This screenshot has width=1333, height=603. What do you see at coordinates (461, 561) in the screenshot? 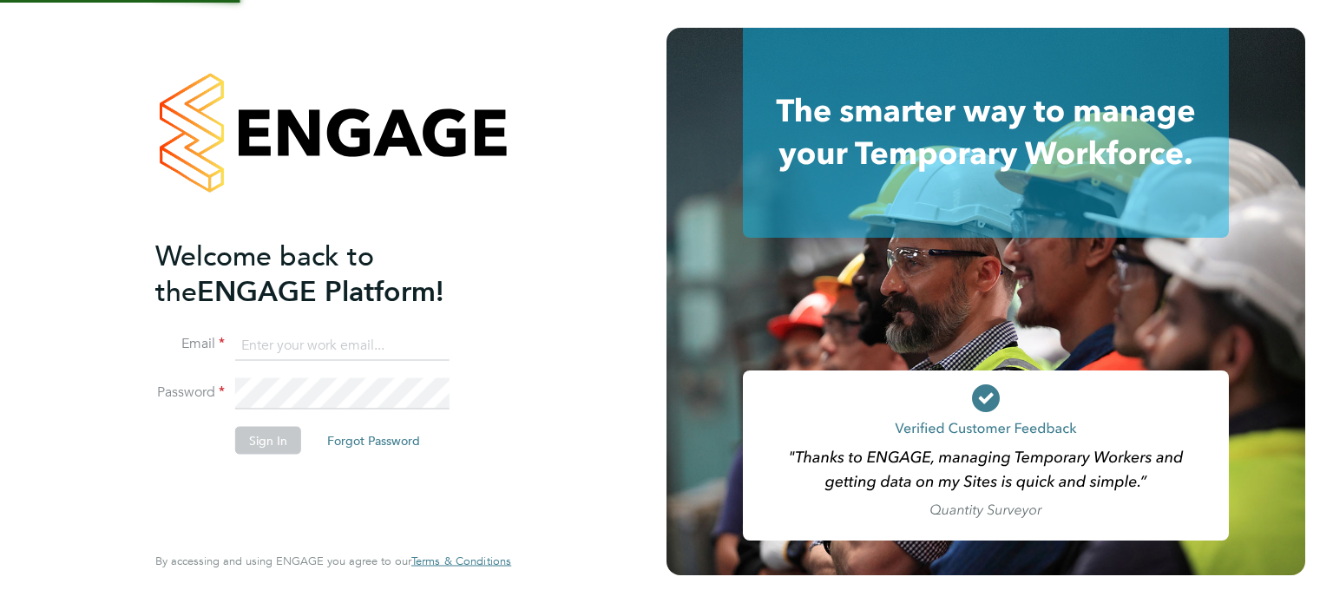
I see `span: Terms & Conditions` at bounding box center [461, 561].